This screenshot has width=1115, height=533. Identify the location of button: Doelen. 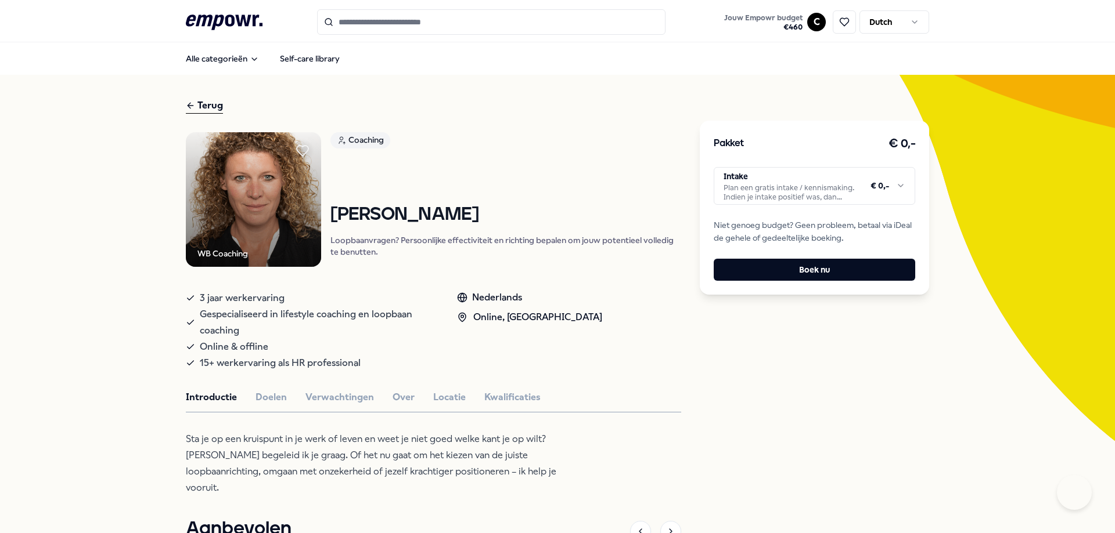
(271, 398).